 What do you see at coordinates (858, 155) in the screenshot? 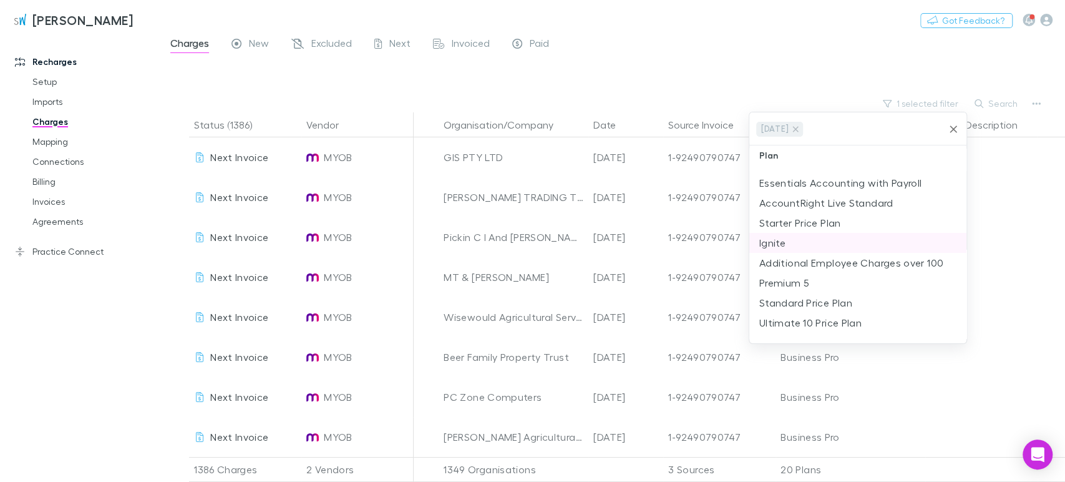
I see `div: Plan` at bounding box center [858, 155].